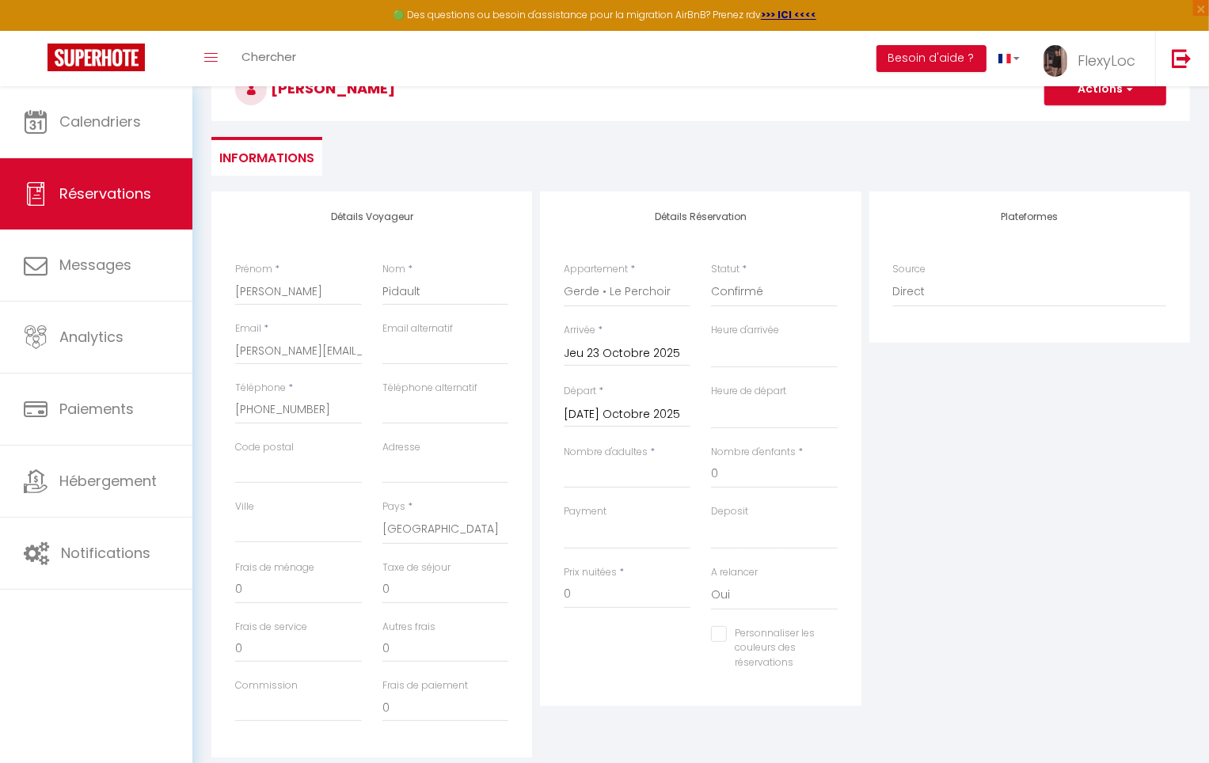 The height and width of the screenshot is (763, 1209). I want to click on label: Téléphone alternatif, so click(430, 388).